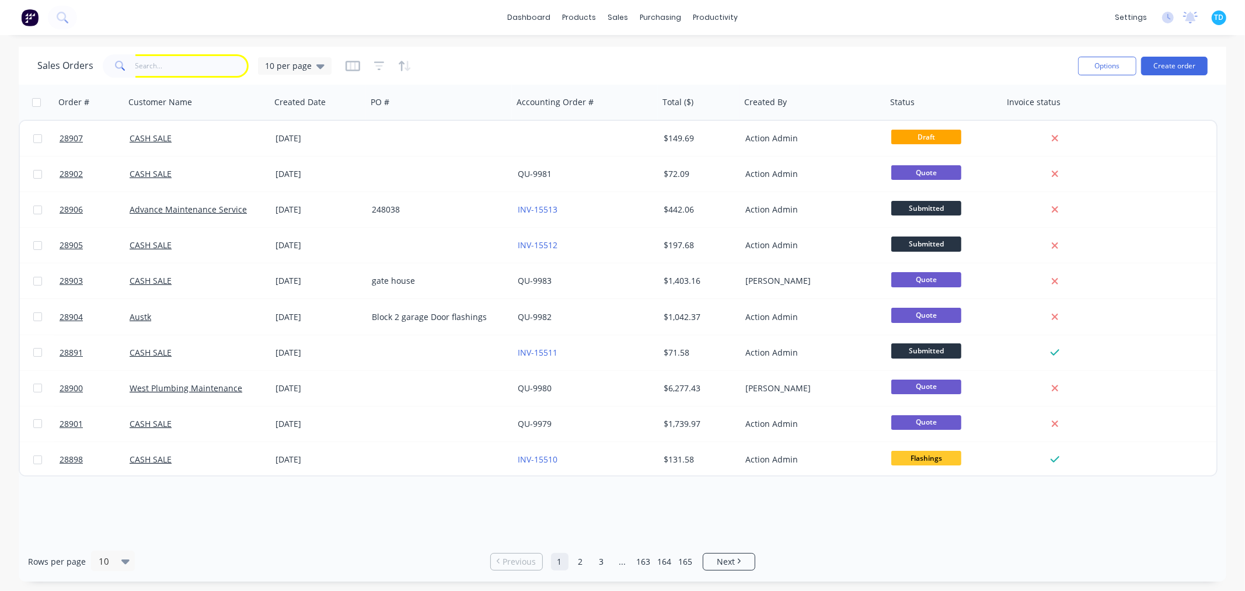  Describe the element at coordinates (95, 352) in the screenshot. I see `a: 28891` at that location.